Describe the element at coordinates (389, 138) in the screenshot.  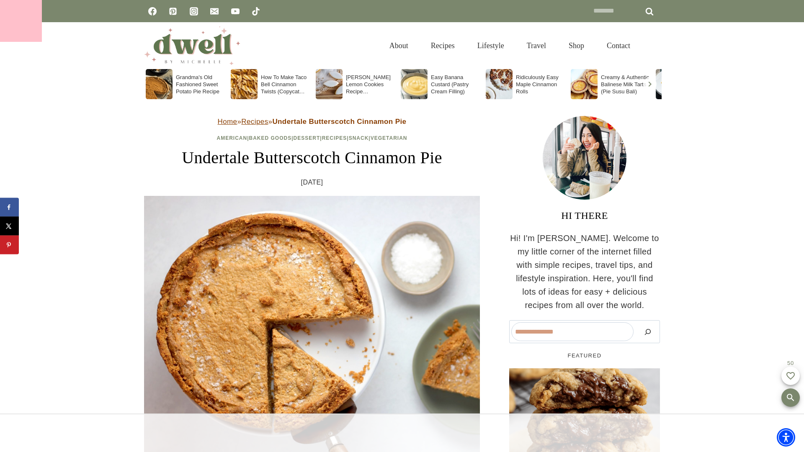
I see `a: Vegetarian` at that location.